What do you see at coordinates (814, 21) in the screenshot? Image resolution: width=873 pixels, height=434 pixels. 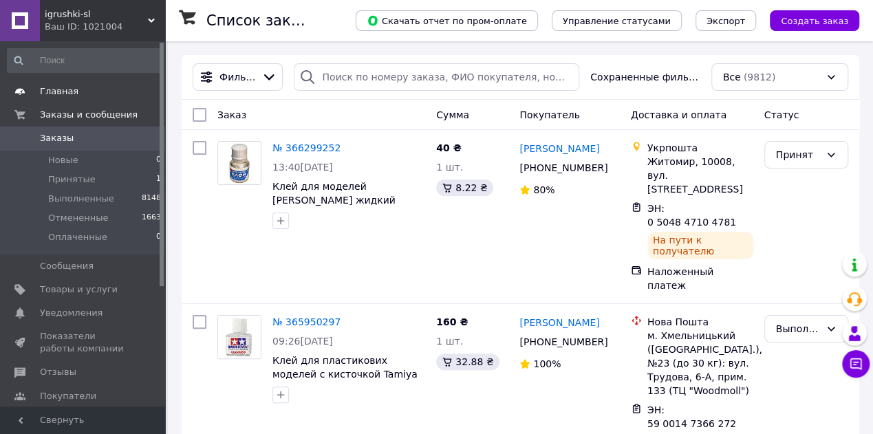 I see `button: Создать заказ` at bounding box center [814, 21].